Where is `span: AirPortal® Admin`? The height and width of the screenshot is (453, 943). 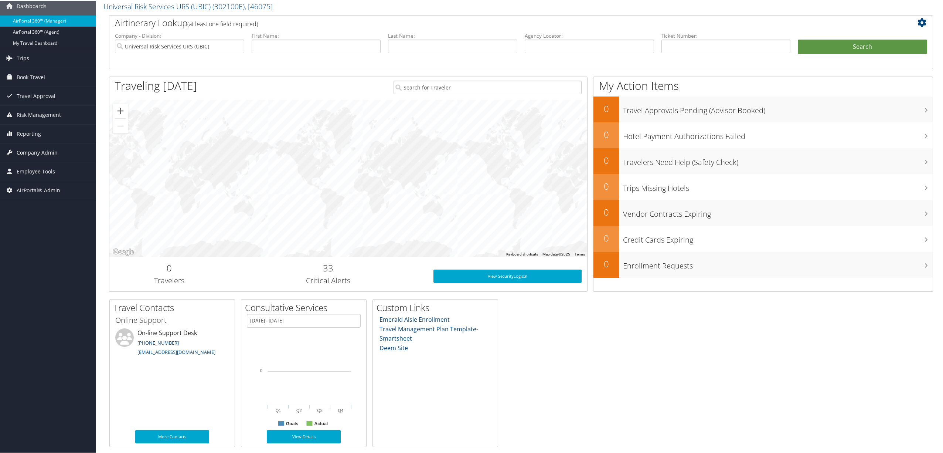
span: AirPortal® Admin is located at coordinates (38, 190).